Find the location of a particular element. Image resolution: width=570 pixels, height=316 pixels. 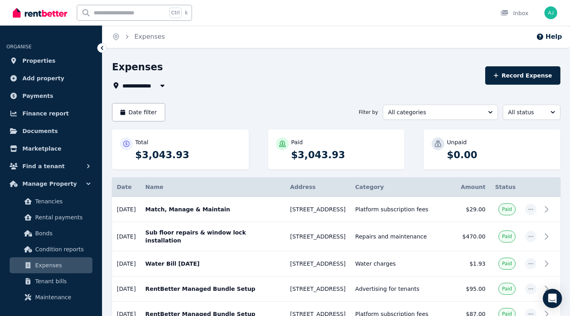

span: Ctrl is located at coordinates (175, 13).